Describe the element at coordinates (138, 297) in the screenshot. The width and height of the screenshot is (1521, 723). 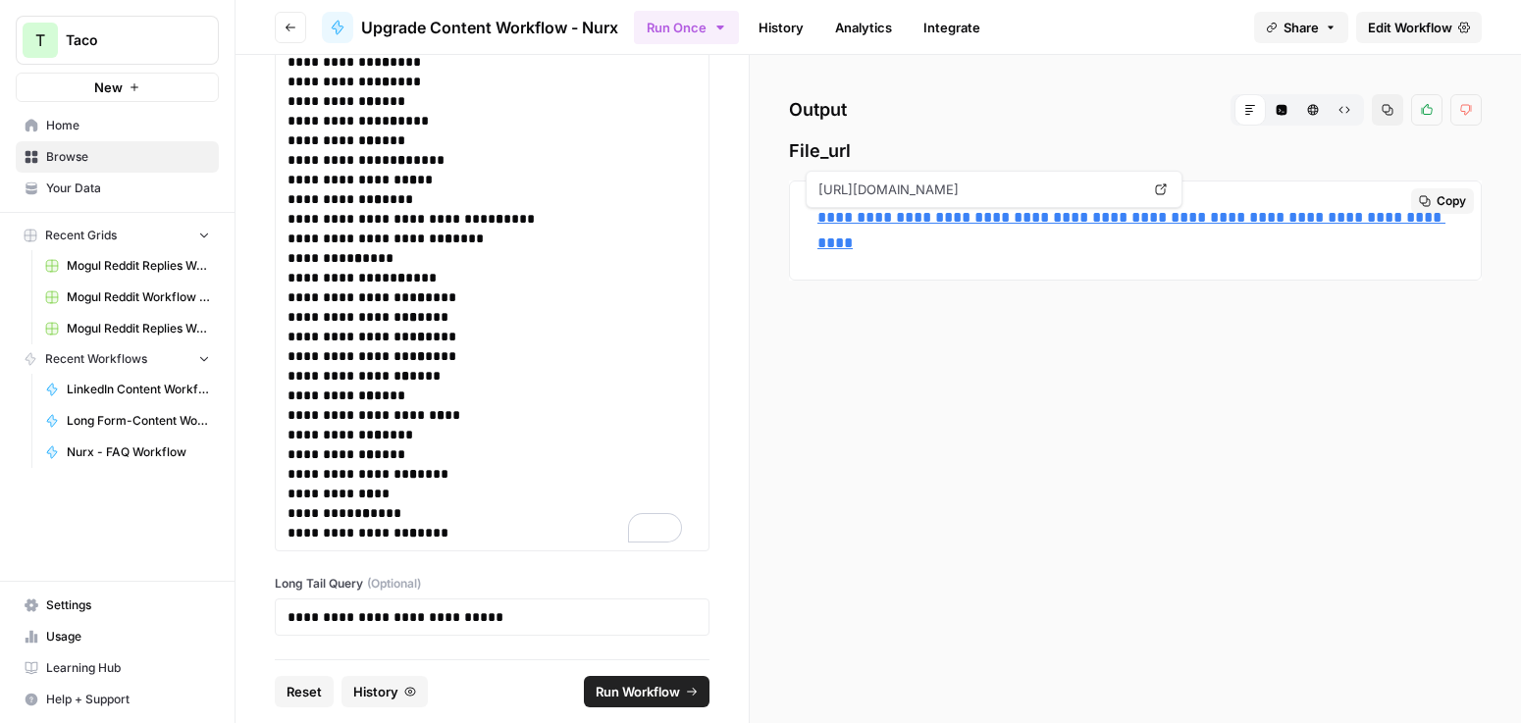
I see `span: Mogul Reddit Workflow Grid (1)` at that location.